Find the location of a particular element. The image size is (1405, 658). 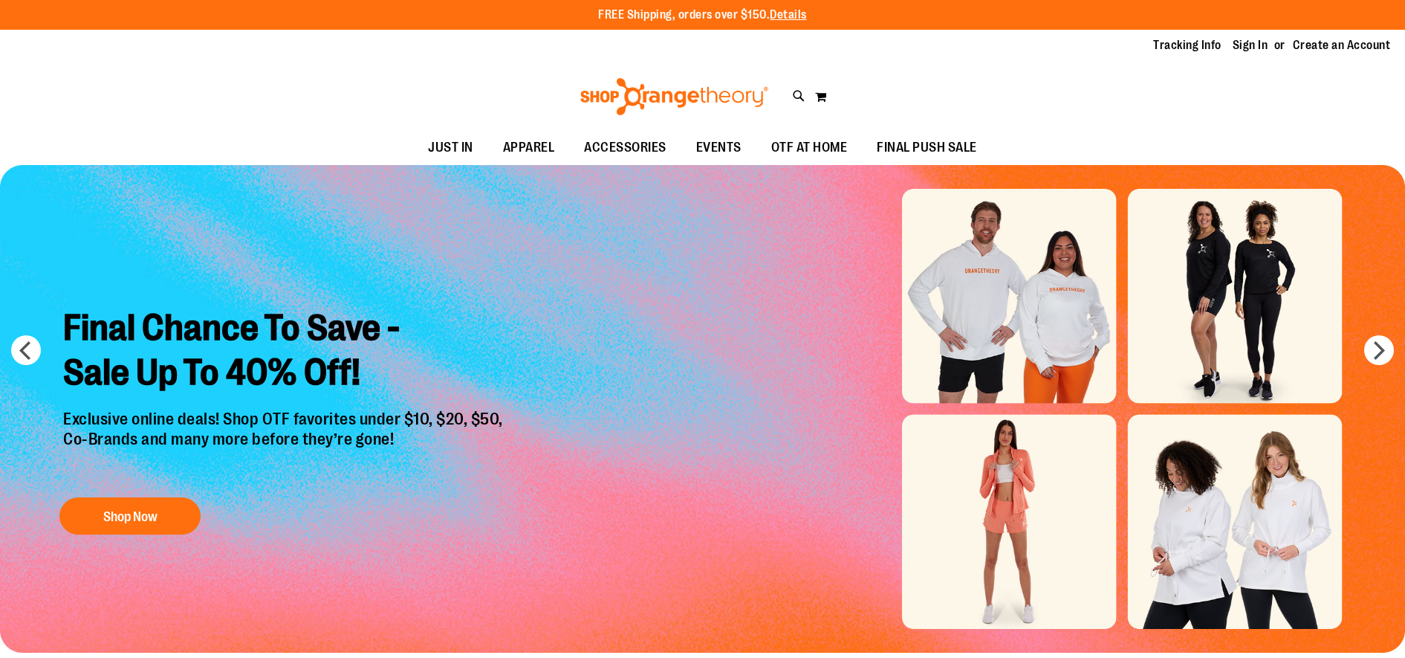

a: Sign In is located at coordinates (1251, 45).